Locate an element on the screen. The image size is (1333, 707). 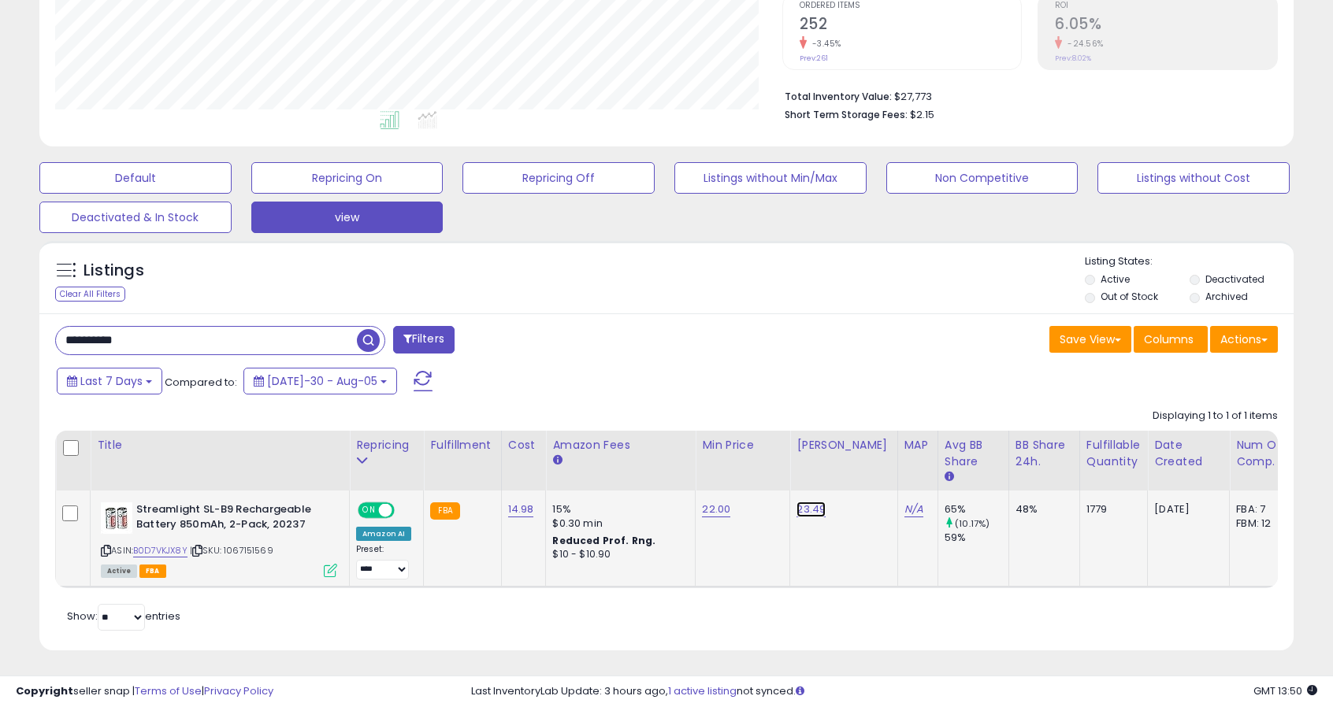
button: Listings without Min/Max is located at coordinates (770, 178).